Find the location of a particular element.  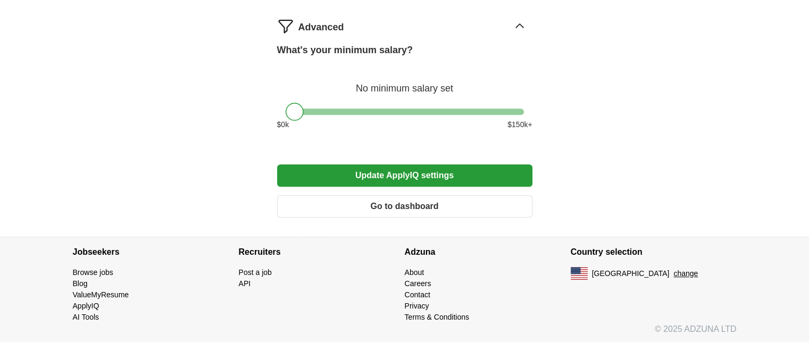

a: ApplyIQ is located at coordinates (86, 306).